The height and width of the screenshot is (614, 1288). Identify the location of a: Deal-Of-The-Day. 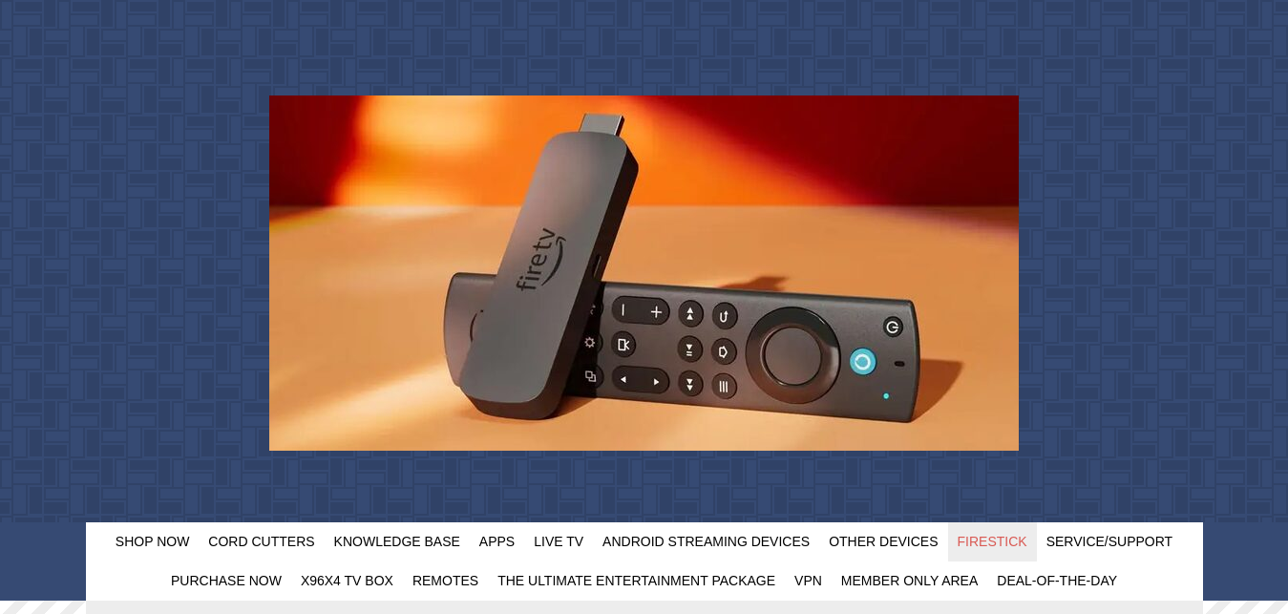
(1057, 580).